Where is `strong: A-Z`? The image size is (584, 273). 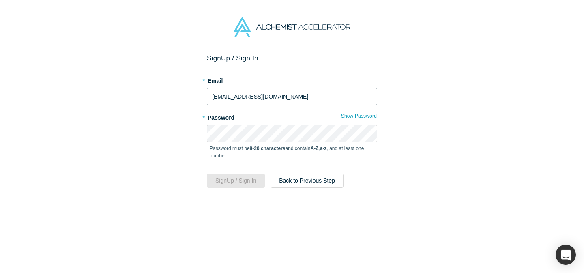 strong: A-Z is located at coordinates (315, 149).